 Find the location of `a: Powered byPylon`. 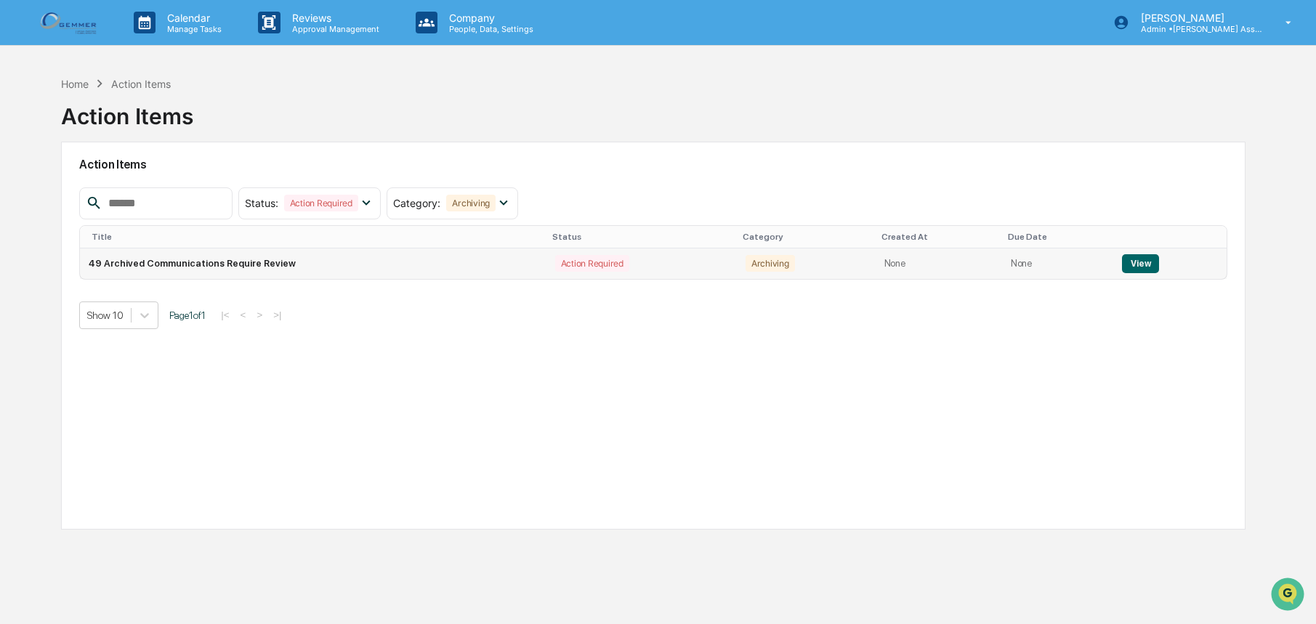

a: Powered byPylon is located at coordinates (139, 365).